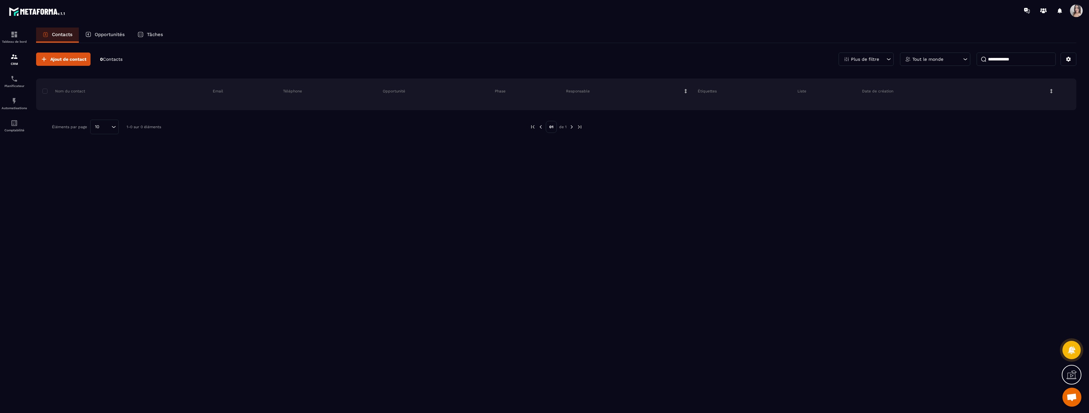 The image size is (1089, 413). I want to click on img: accountant, so click(14, 123).